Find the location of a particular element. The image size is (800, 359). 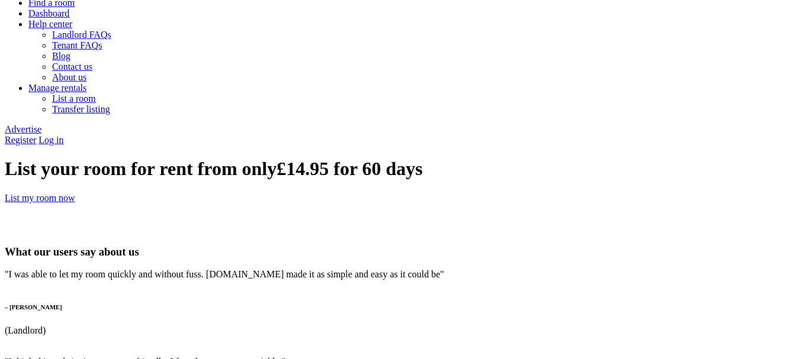

a: List a room is located at coordinates (74, 98).